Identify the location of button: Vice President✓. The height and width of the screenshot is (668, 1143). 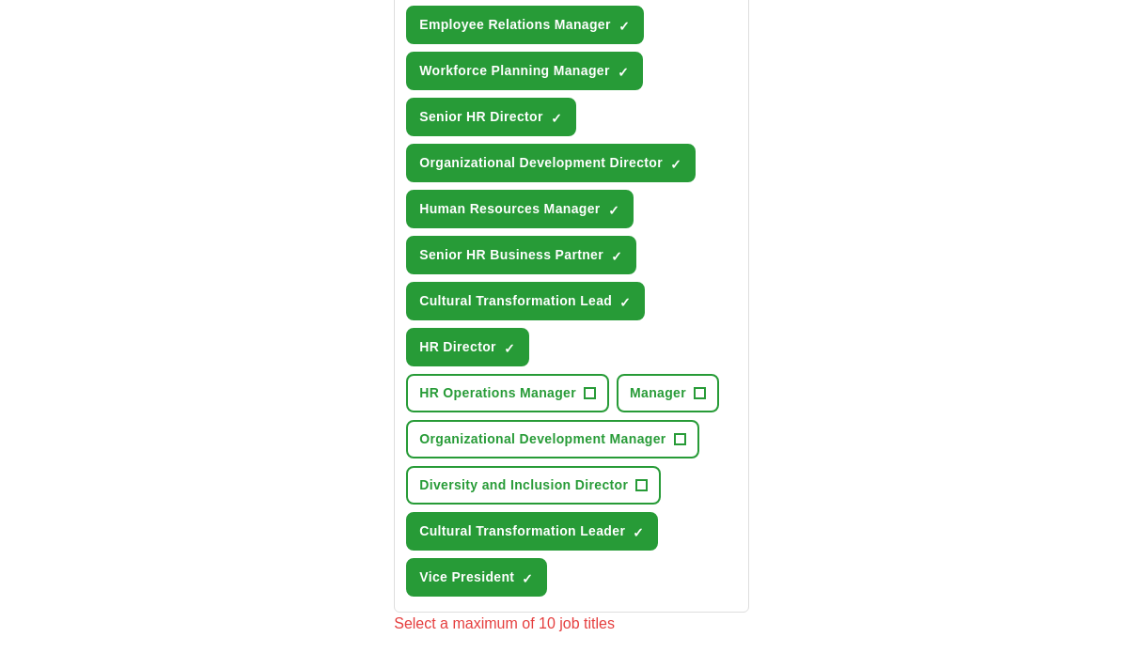
(477, 577).